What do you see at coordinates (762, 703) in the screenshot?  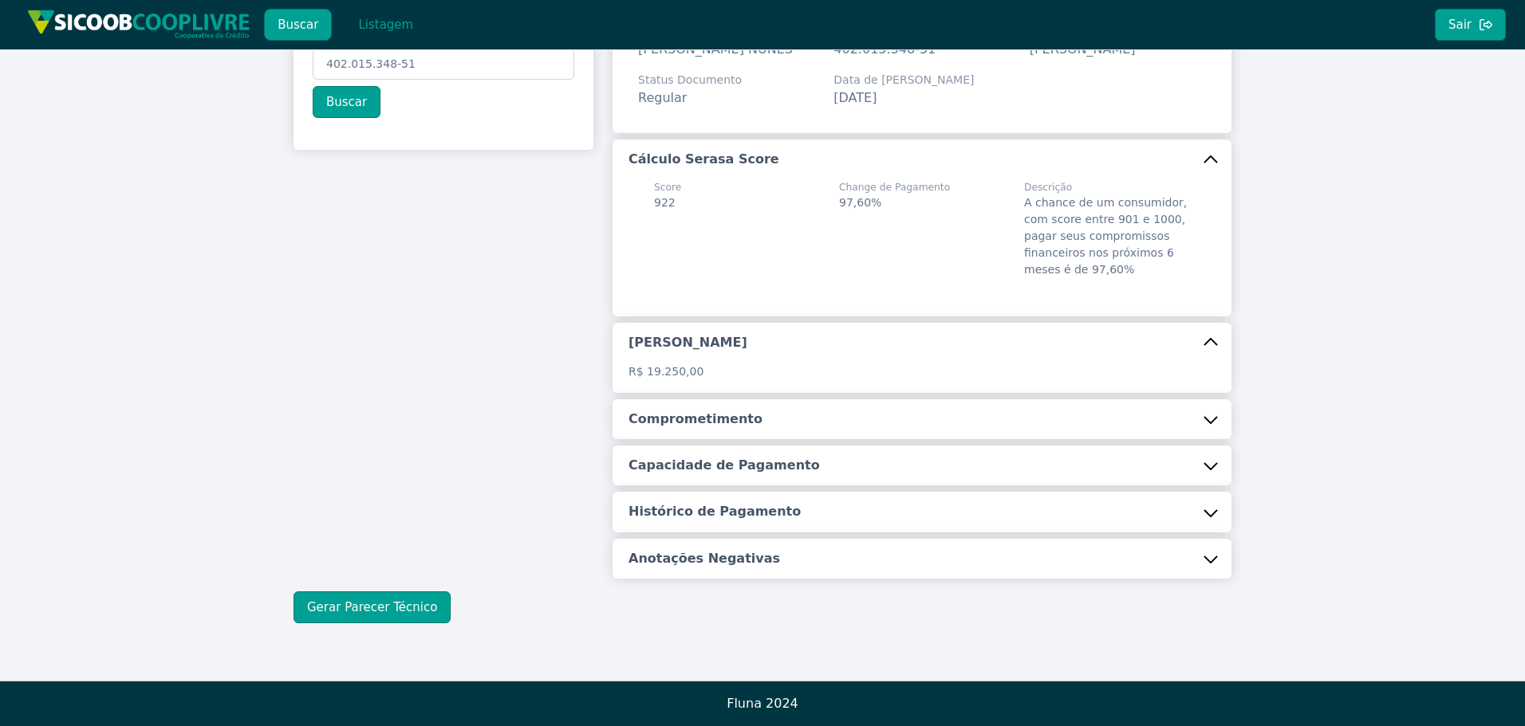 I see `span: Fluna 2024` at bounding box center [762, 703].